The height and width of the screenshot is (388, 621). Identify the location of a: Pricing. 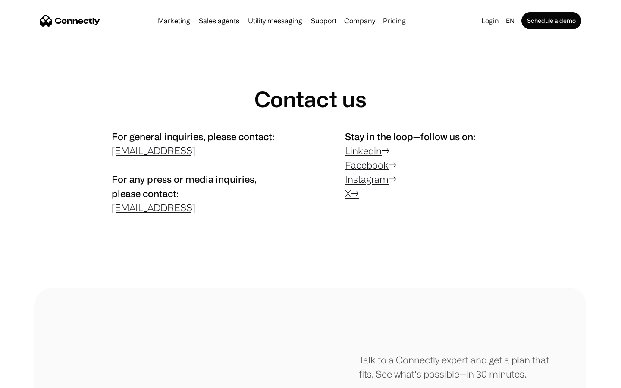
(394, 21).